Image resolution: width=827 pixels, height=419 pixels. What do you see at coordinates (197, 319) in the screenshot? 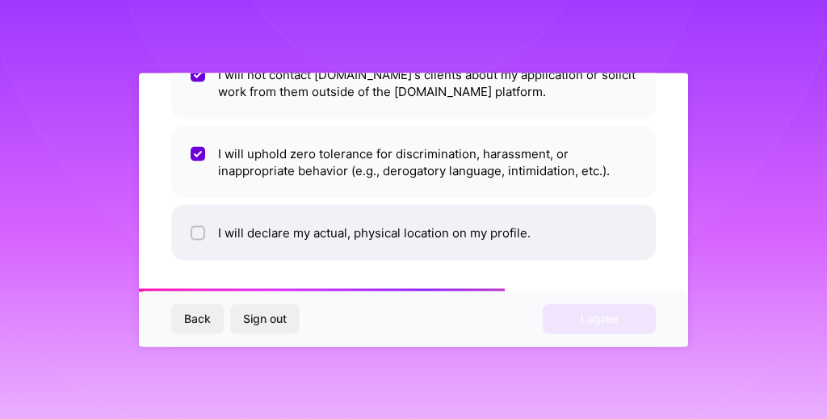
I see `span: Back` at bounding box center [197, 319].